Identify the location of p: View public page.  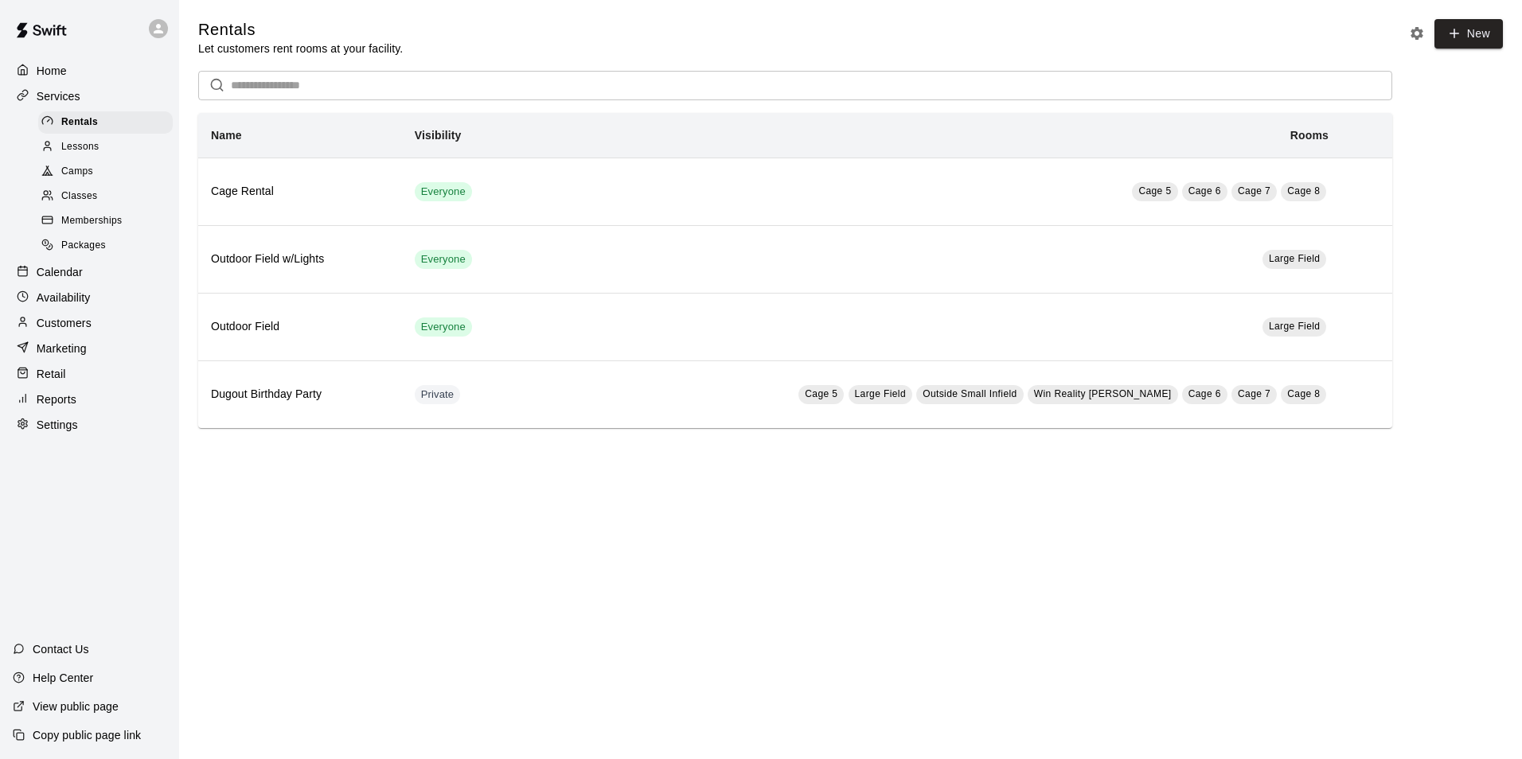
(76, 707).